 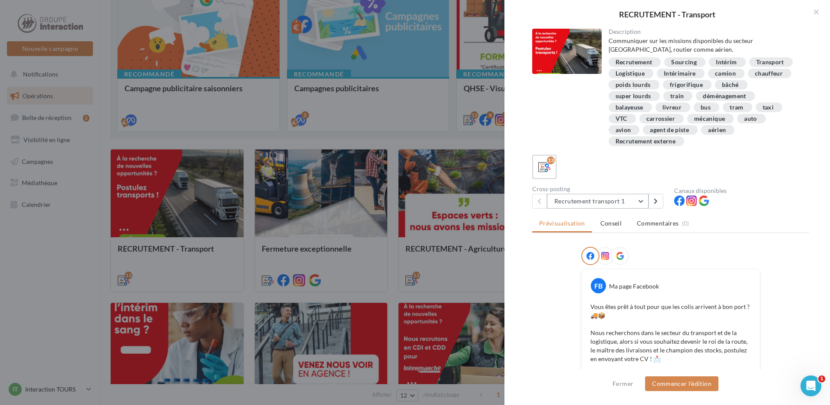 I want to click on div: Recrutement externe, so click(x=645, y=141).